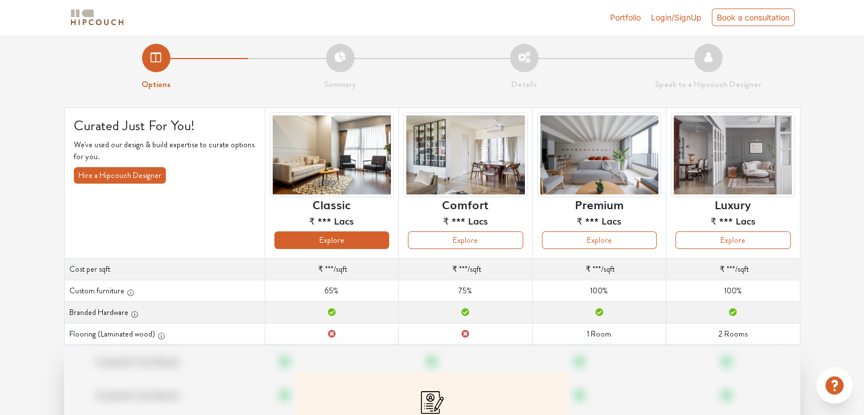 The height and width of the screenshot is (415, 864). I want to click on strong: Summary, so click(340, 84).